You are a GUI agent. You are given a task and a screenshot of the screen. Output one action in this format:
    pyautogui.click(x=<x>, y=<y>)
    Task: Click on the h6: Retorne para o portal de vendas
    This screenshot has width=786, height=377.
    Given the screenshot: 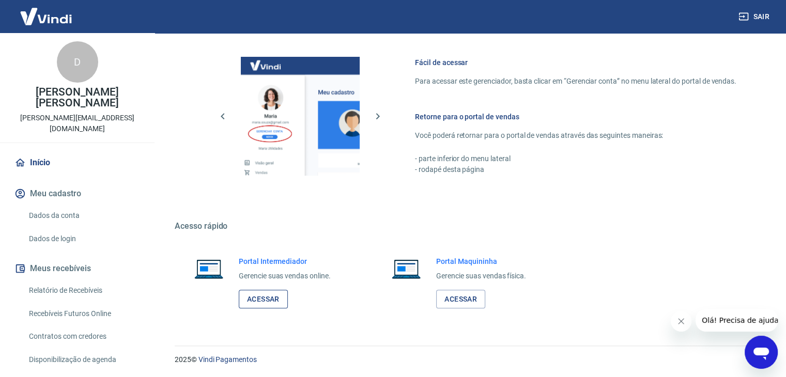 What is the action you would take?
    pyautogui.click(x=576, y=117)
    